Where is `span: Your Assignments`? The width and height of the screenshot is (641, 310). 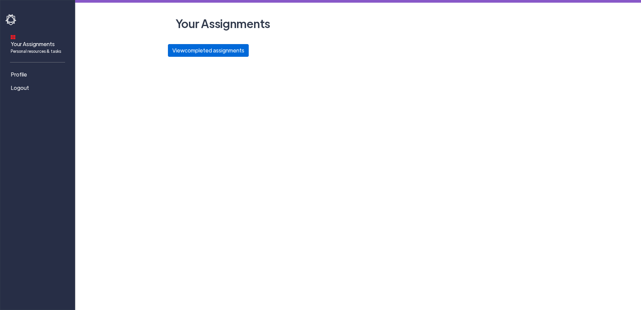
span: Your Assignments is located at coordinates (36, 47).